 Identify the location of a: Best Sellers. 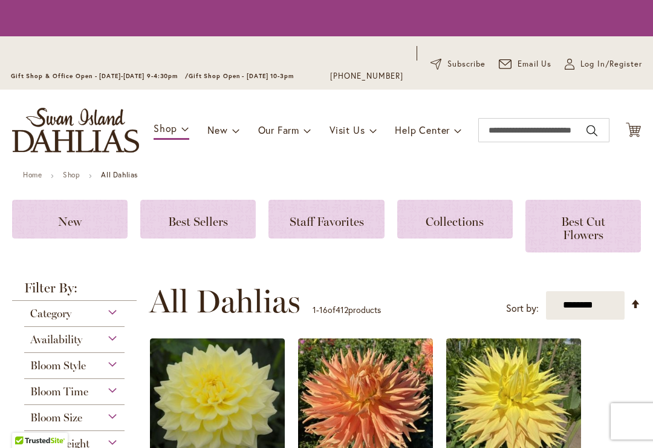
(198, 219).